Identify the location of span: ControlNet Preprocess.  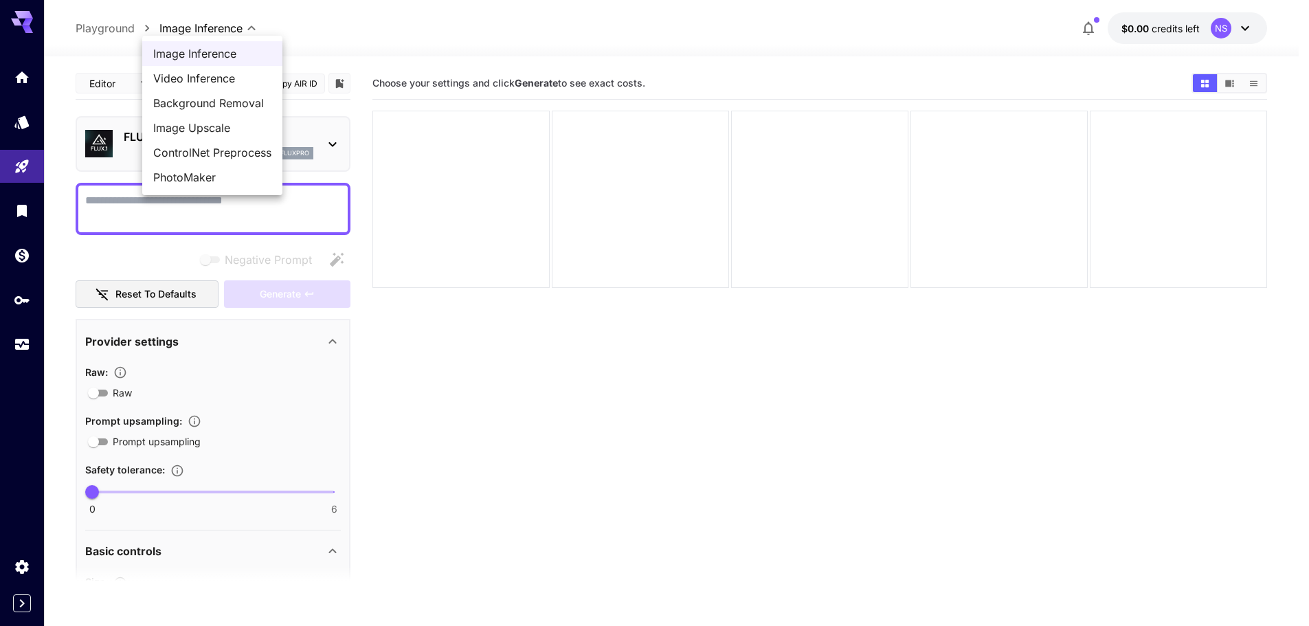
(212, 153).